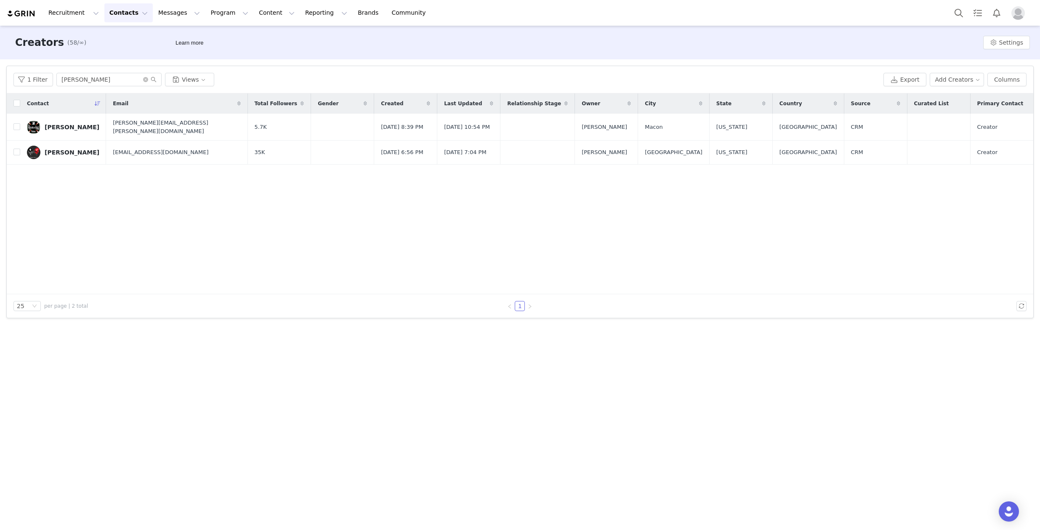 This screenshot has height=530, width=1040. I want to click on button: Contacts, so click(128, 13).